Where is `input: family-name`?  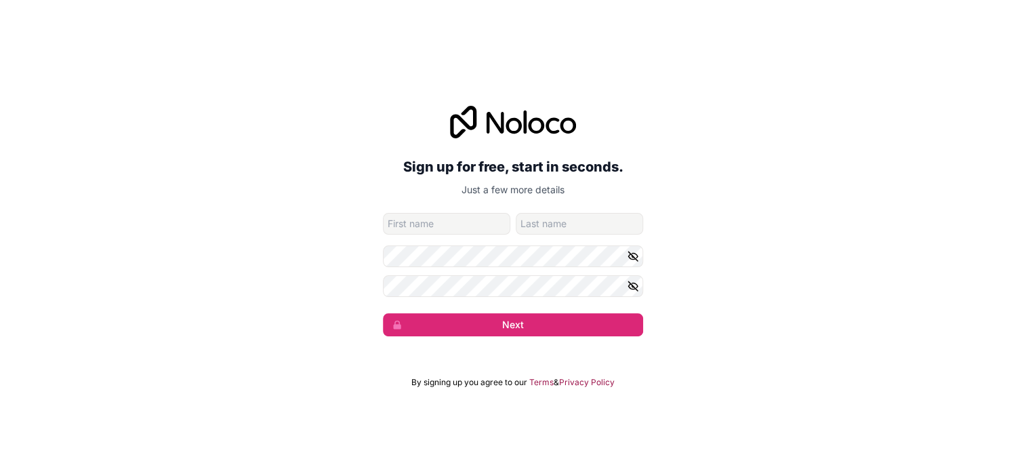 input: family-name is located at coordinates (579, 224).